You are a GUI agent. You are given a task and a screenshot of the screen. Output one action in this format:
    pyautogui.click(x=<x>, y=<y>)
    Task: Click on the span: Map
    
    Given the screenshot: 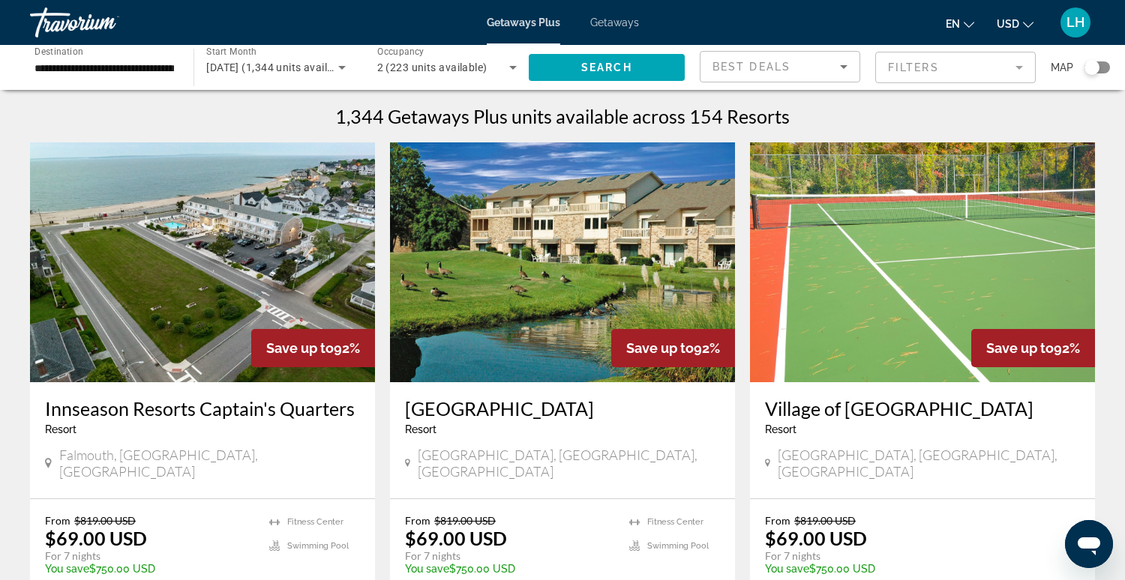 What is the action you would take?
    pyautogui.click(x=1062, y=67)
    